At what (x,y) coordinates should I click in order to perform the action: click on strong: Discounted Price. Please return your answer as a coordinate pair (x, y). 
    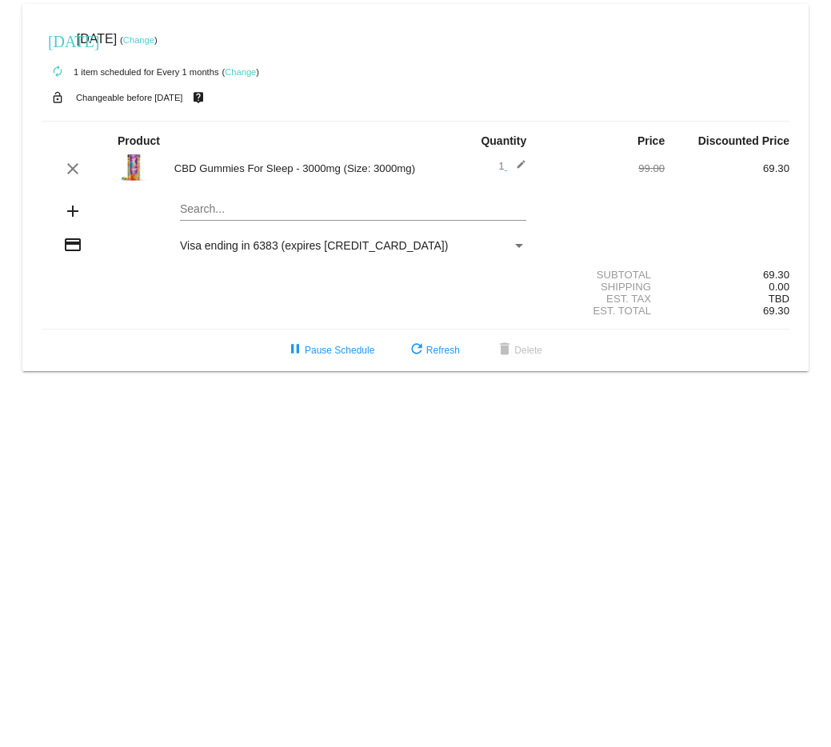
    Looking at the image, I should click on (744, 141).